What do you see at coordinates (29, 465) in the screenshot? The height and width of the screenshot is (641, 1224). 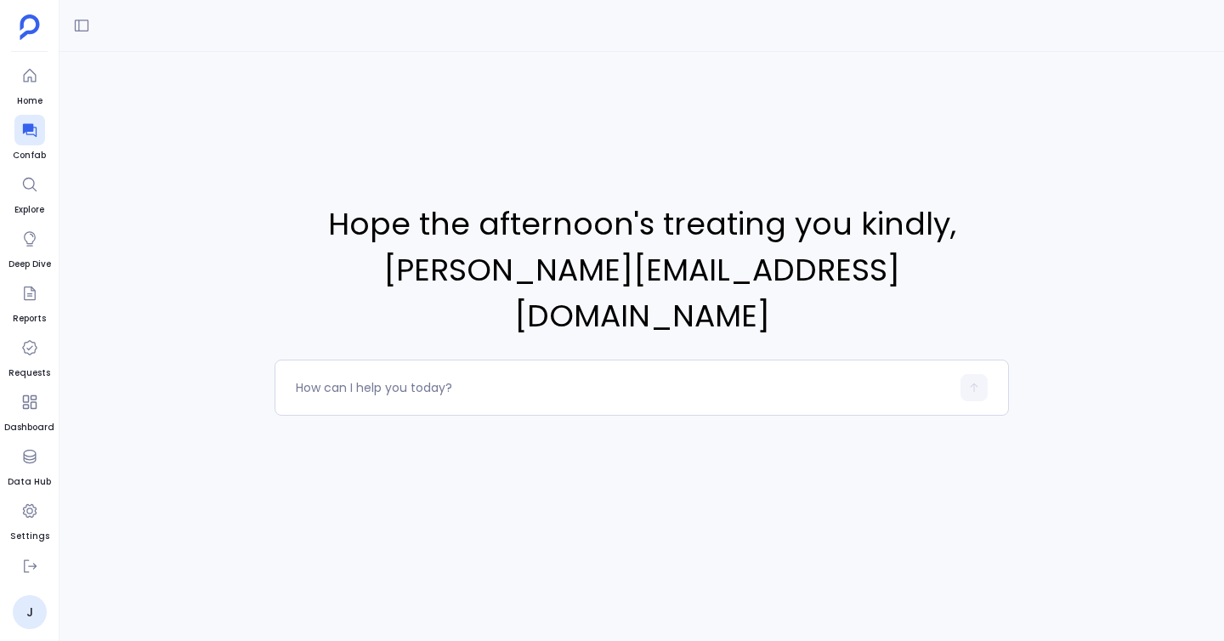 I see `a: Data Hub` at bounding box center [29, 465].